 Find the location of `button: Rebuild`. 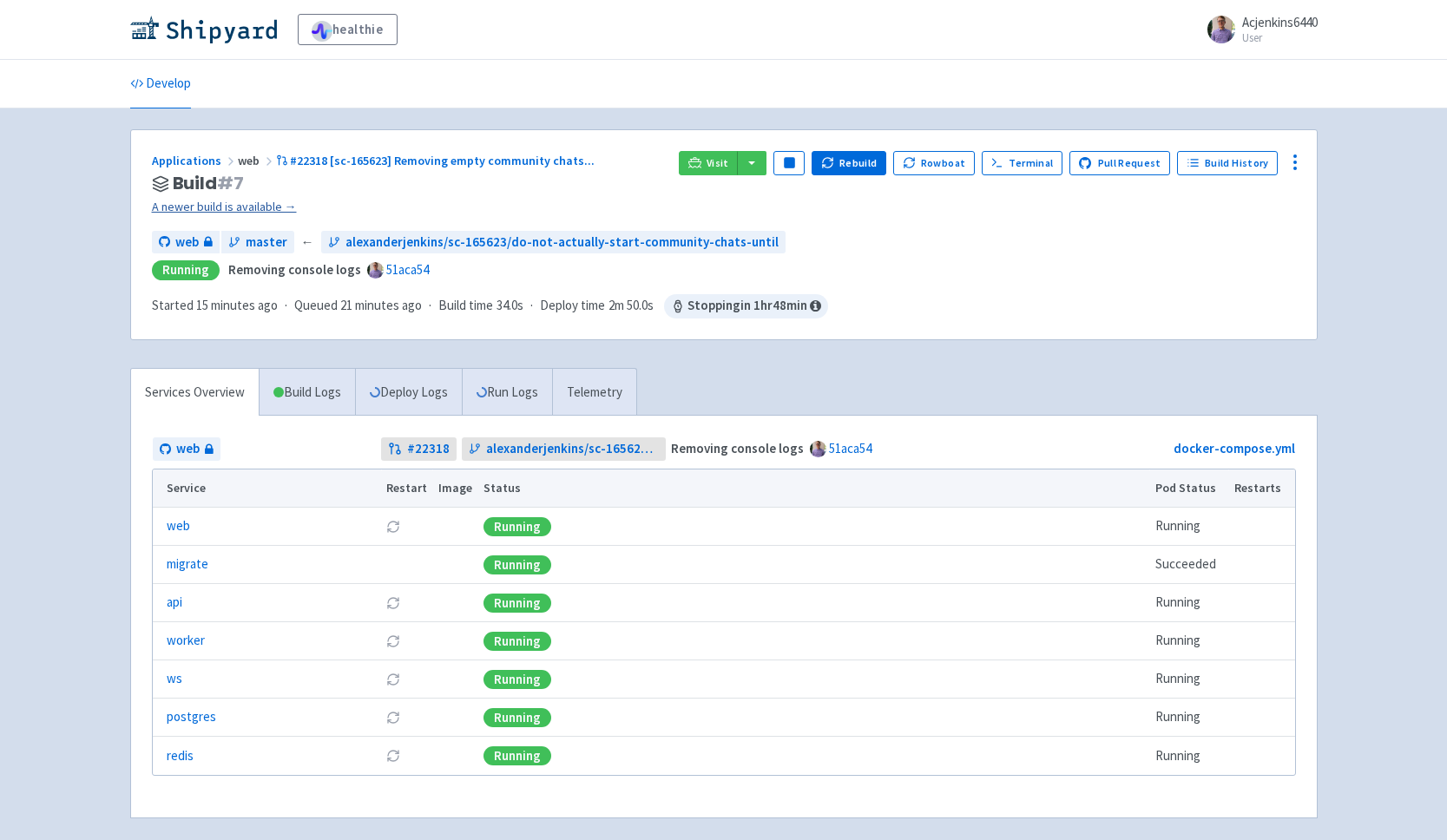

button: Rebuild is located at coordinates (849, 163).